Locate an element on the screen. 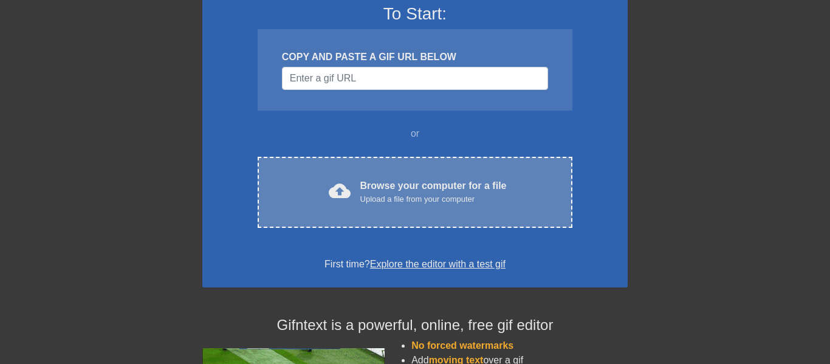 This screenshot has width=830, height=364. div: First time? is located at coordinates (415, 264).